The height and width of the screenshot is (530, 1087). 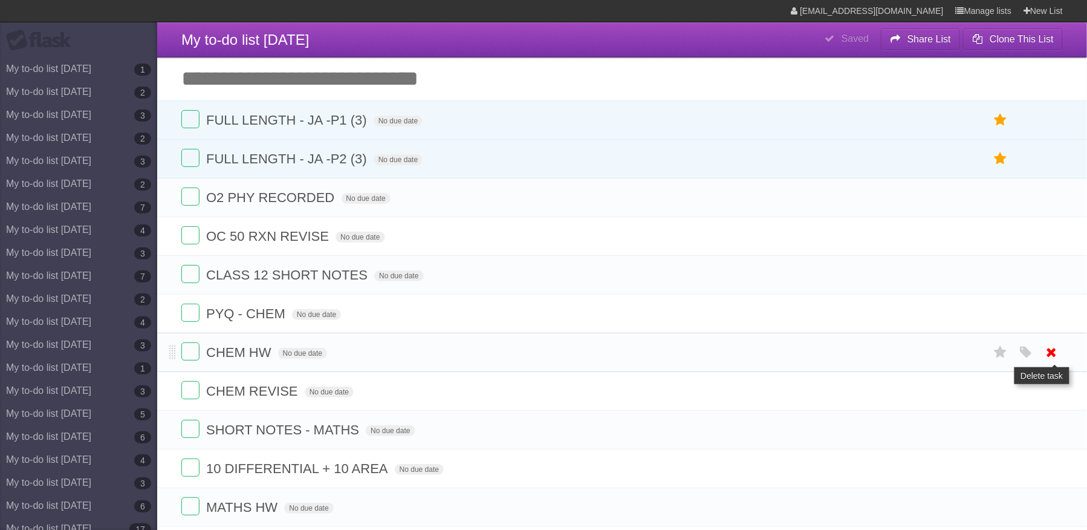 I want to click on b: Clone This List, so click(x=1022, y=39).